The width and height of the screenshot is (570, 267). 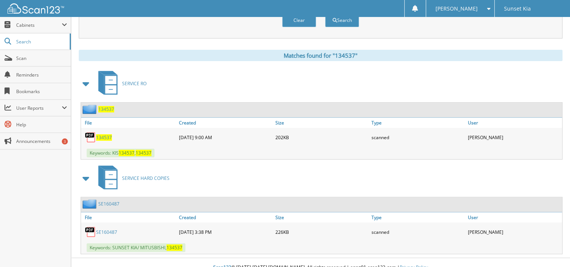 What do you see at coordinates (41, 58) in the screenshot?
I see `span: Scan` at bounding box center [41, 58].